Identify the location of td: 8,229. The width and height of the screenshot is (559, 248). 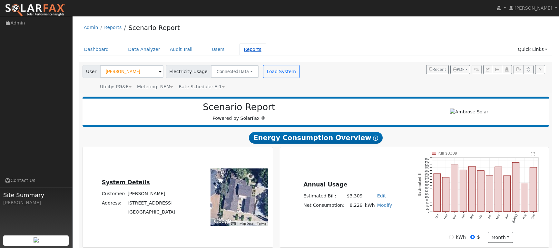
(355, 205).